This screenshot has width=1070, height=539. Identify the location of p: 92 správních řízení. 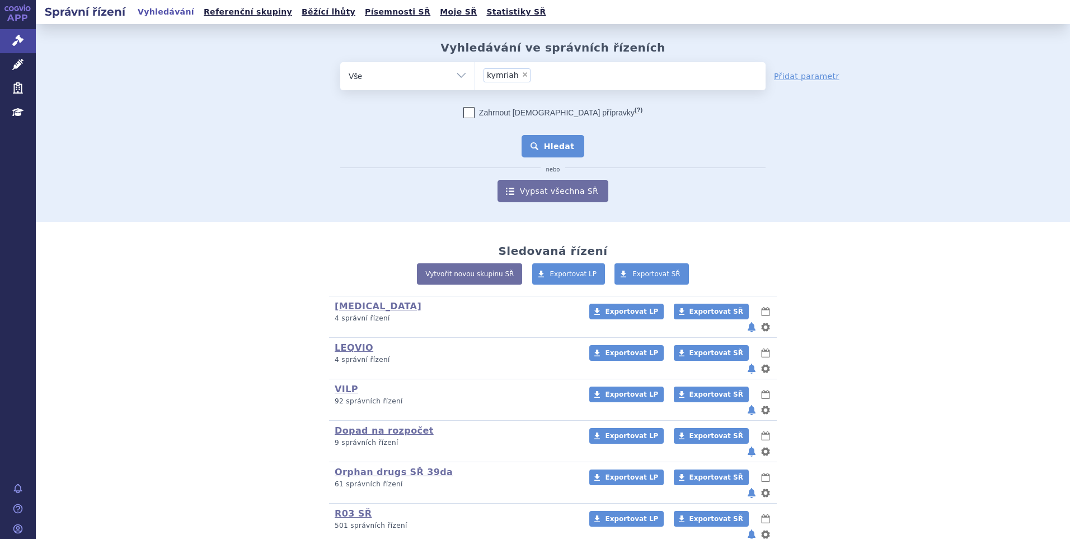
(455, 401).